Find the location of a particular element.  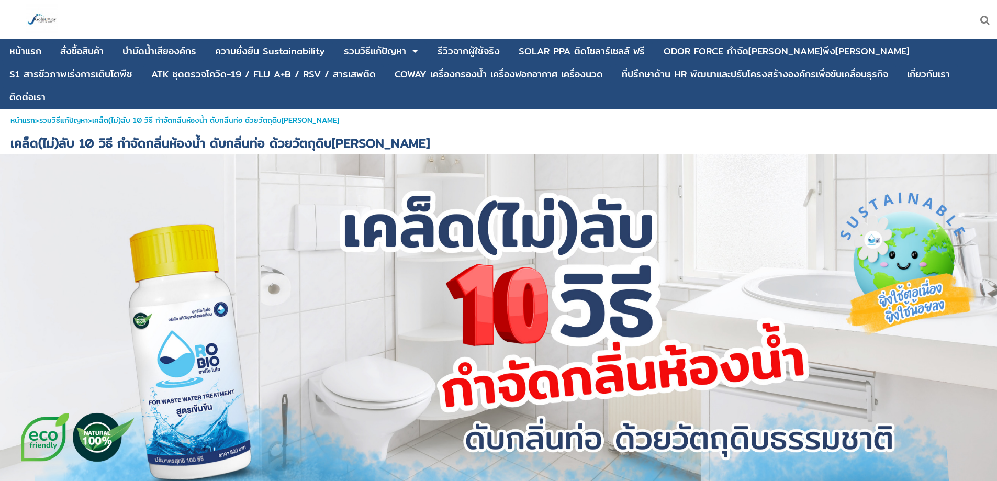

a: ที่ปรึกษาด้าน HR พัฒนาและปรับโครงสร้างองค์กรเพื่อขับเคลื่อนธุรกิจ is located at coordinates (755, 74).